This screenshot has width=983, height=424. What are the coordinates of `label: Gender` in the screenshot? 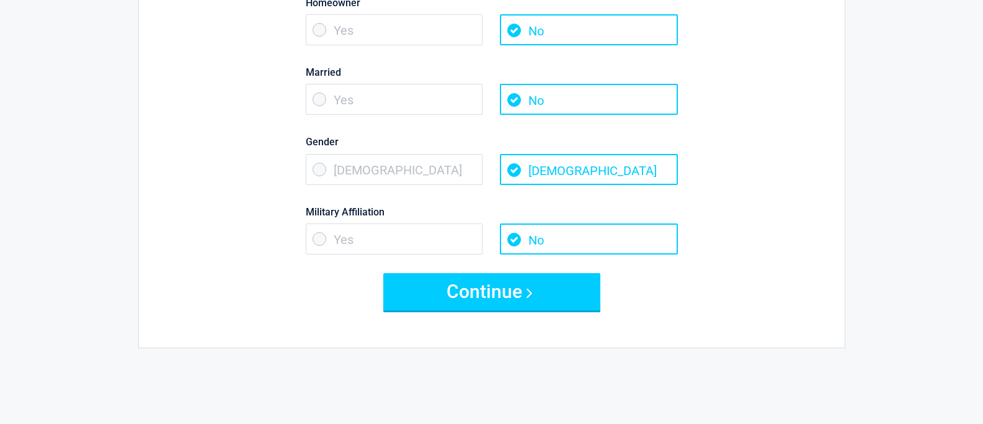 It's located at (492, 141).